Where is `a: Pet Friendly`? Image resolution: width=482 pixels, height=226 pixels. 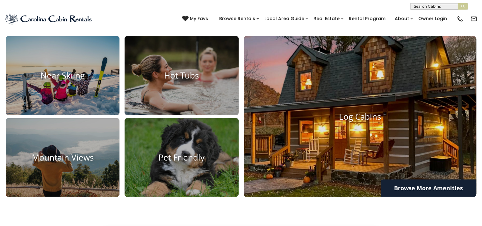 a: Pet Friendly is located at coordinates (181, 157).